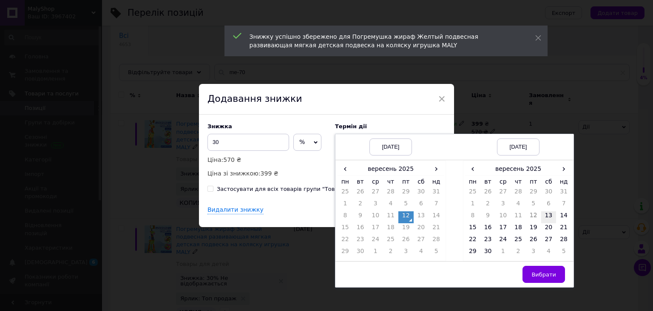 The height and width of the screenshot is (311, 653). What do you see at coordinates (544, 274) in the screenshot?
I see `span: Вибрати` at bounding box center [544, 274].